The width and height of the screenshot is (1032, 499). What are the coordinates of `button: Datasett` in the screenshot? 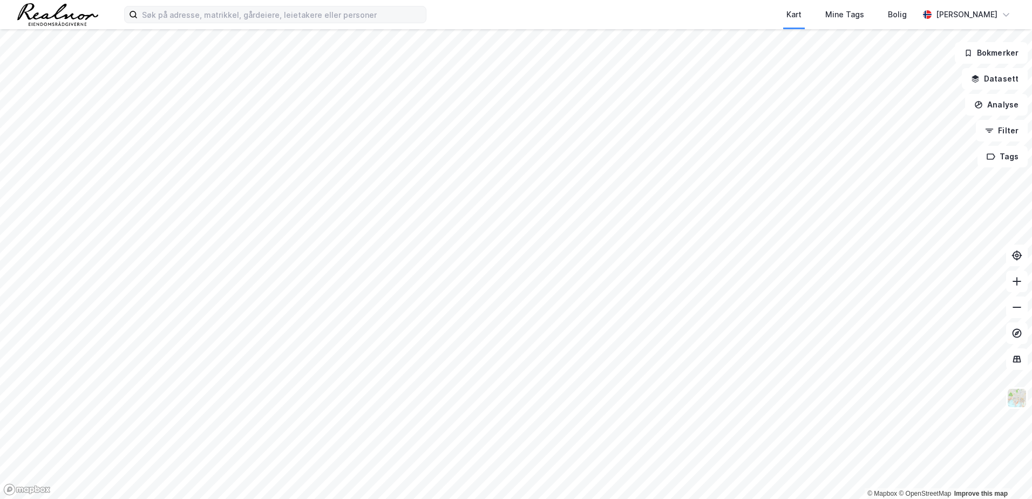 It's located at (994, 79).